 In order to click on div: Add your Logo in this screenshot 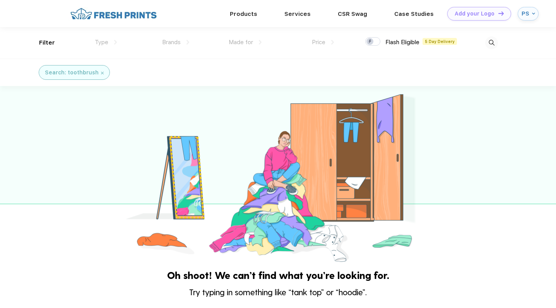, I will do `click(475, 14)`.